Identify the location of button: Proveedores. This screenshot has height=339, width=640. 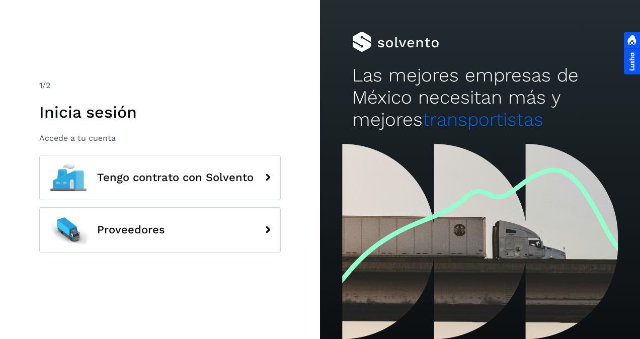
(160, 230).